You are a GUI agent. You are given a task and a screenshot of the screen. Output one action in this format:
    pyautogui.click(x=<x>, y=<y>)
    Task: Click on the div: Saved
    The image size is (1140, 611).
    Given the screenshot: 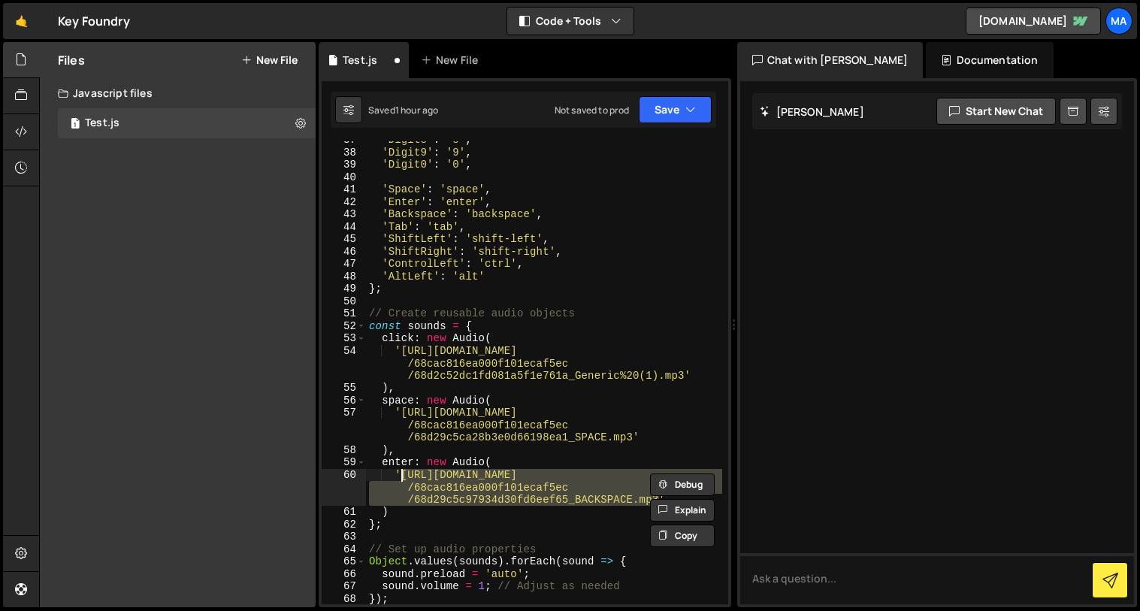 What is the action you would take?
    pyautogui.click(x=403, y=110)
    